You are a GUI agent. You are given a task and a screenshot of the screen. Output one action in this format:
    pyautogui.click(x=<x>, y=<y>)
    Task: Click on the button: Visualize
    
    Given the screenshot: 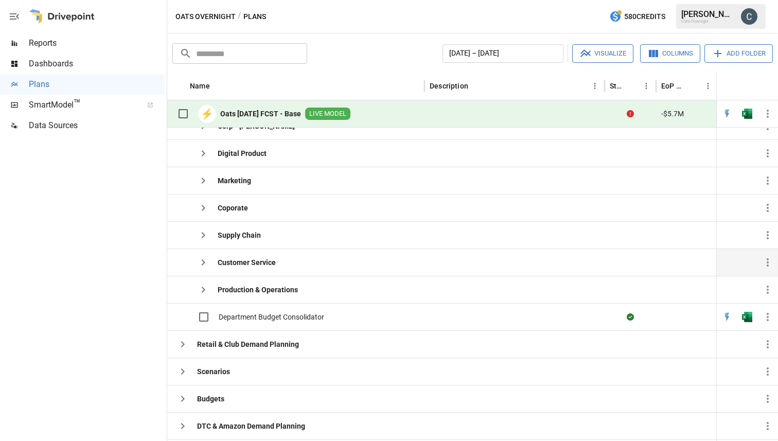 What is the action you would take?
    pyautogui.click(x=602, y=54)
    